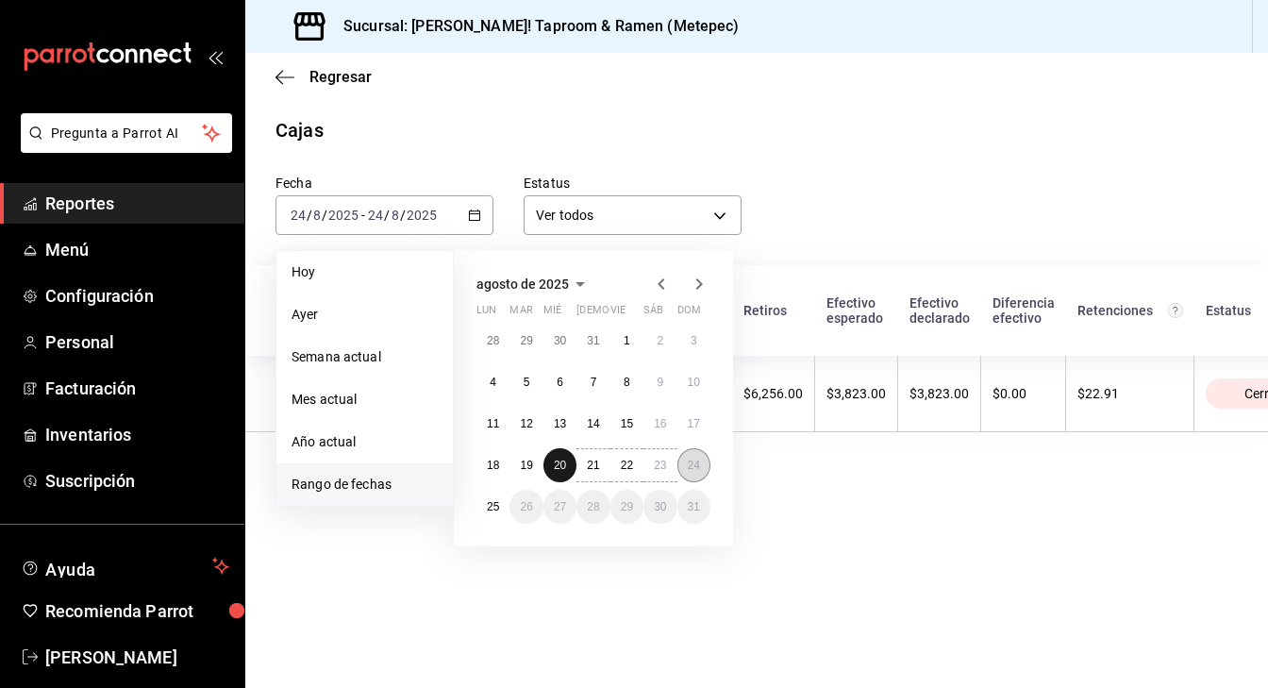  I want to click on abbr: 13 de agosto de 2025, so click(560, 424).